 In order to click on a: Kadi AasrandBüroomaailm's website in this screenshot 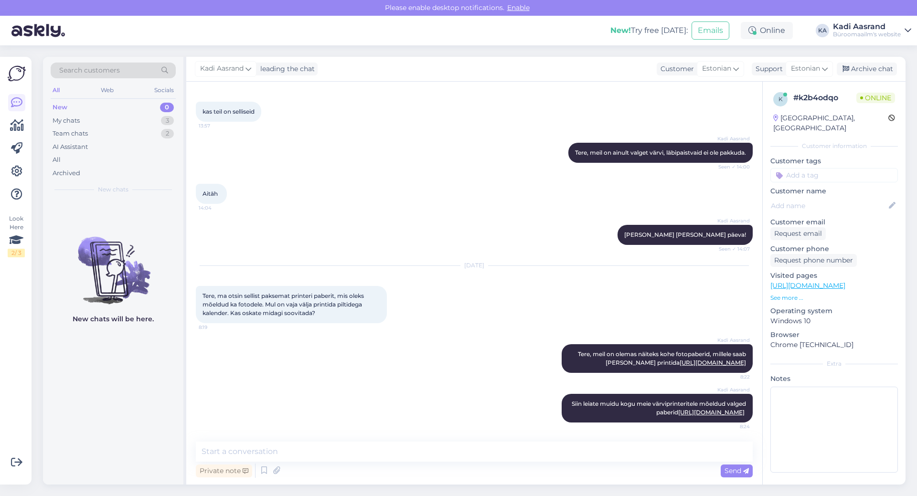, I will do `click(872, 31)`.